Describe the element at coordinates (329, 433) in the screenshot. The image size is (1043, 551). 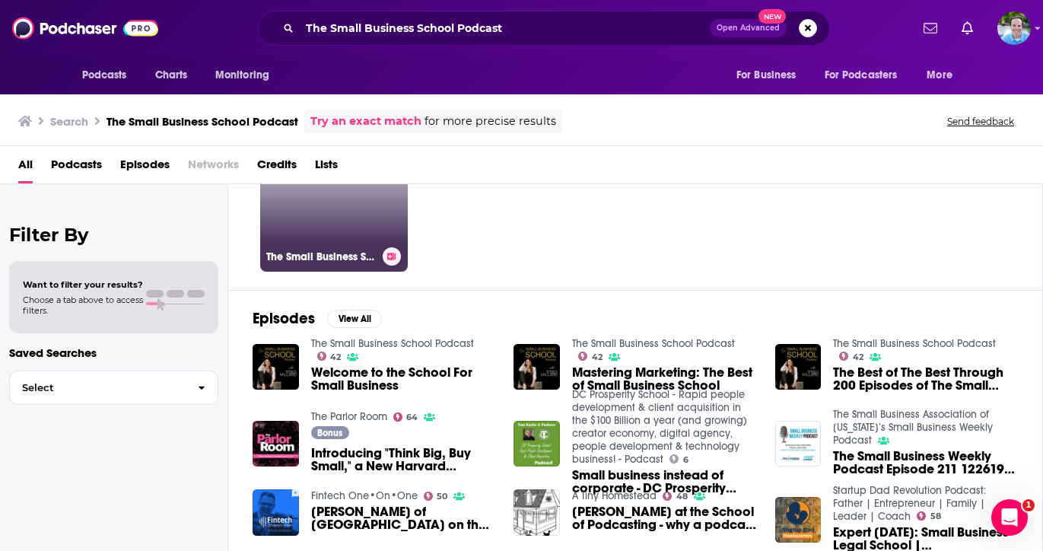
I see `span: Bonus` at that location.